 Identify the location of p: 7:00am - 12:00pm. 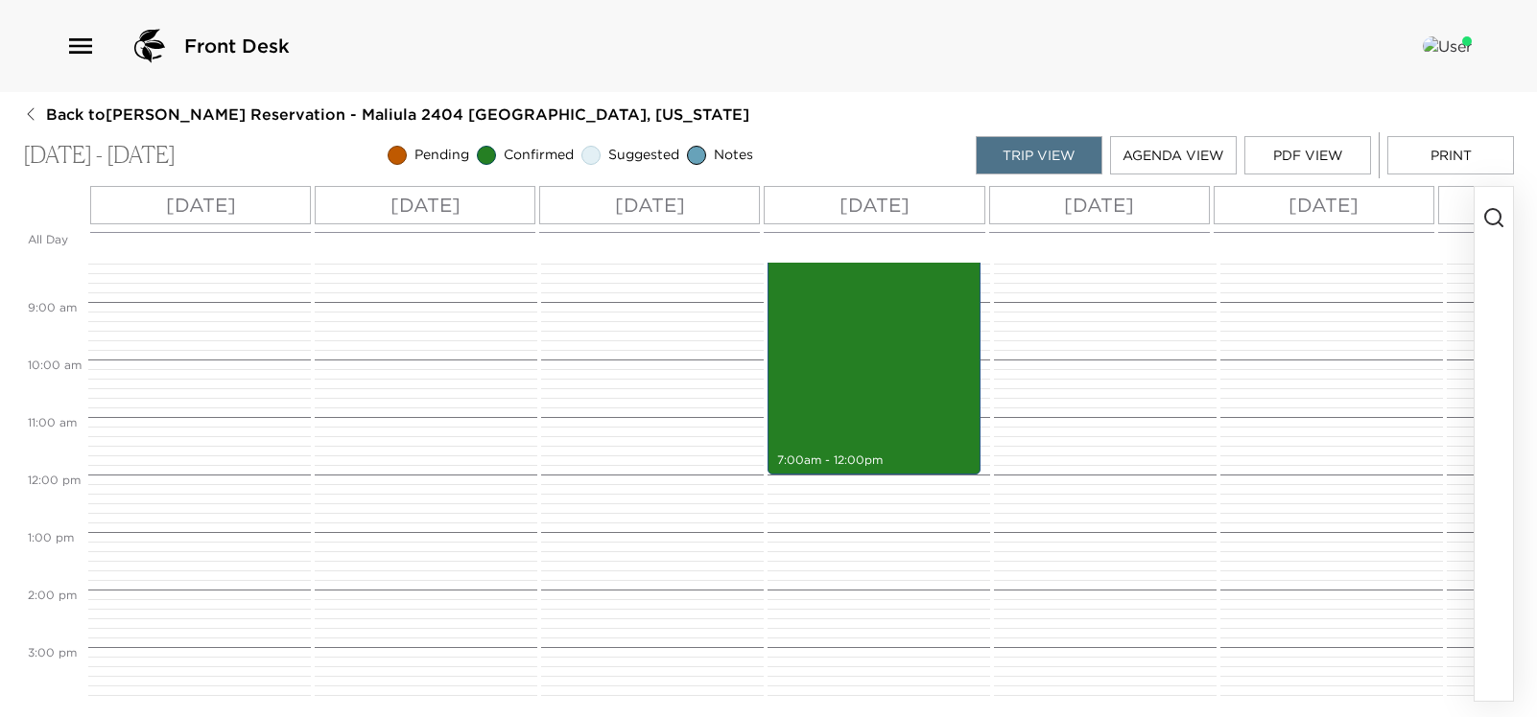
(874, 460).